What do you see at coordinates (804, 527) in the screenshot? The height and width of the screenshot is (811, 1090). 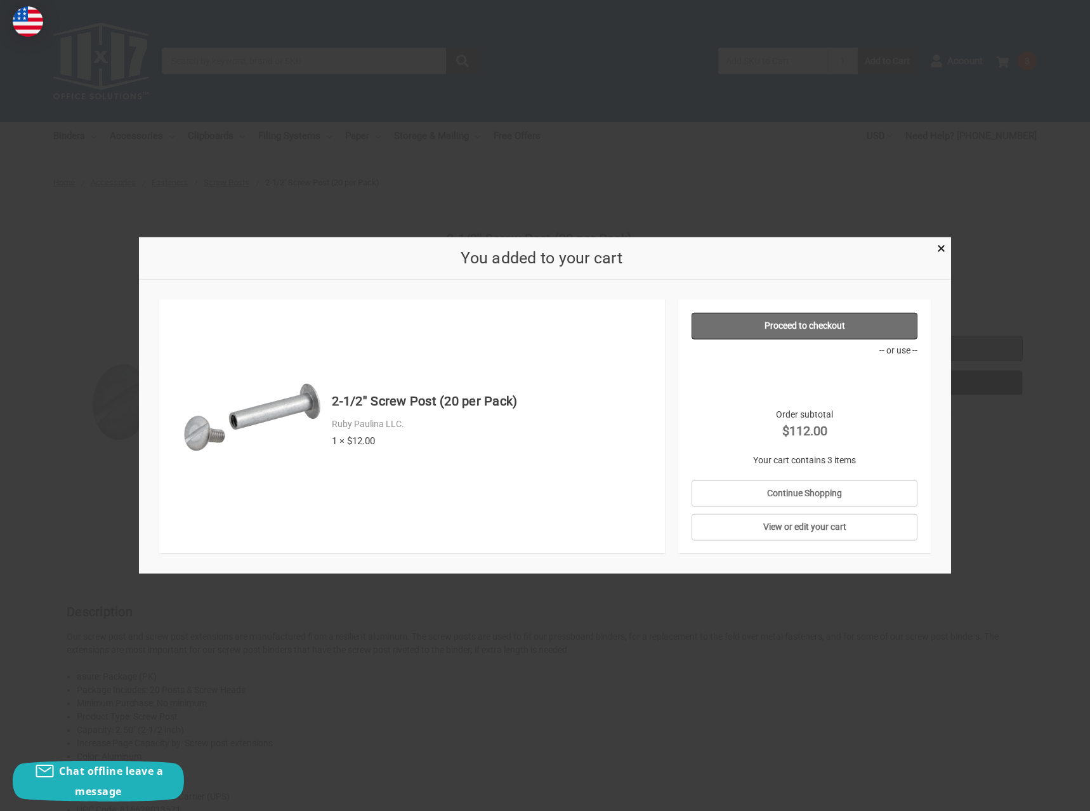 I see `a: View or edit your cart` at bounding box center [804, 527].